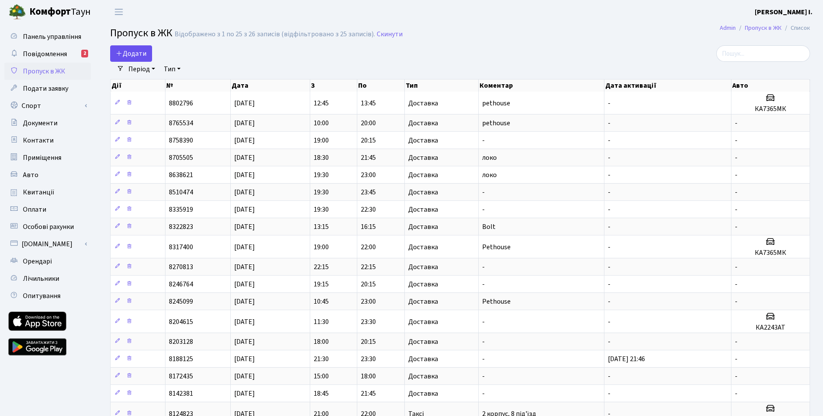 This screenshot has width=823, height=416. I want to click on span: 11:30, so click(321, 322).